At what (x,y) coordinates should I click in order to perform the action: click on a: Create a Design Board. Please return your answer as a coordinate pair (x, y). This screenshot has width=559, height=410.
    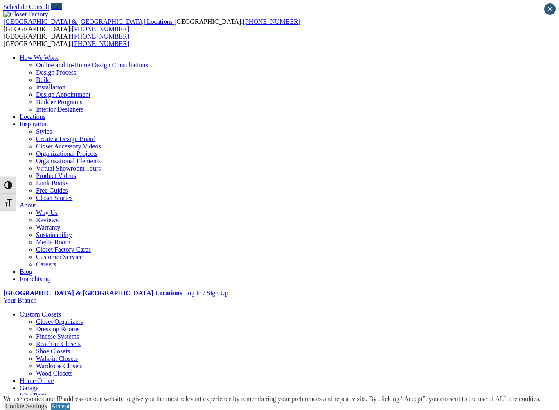
    Looking at the image, I should click on (66, 138).